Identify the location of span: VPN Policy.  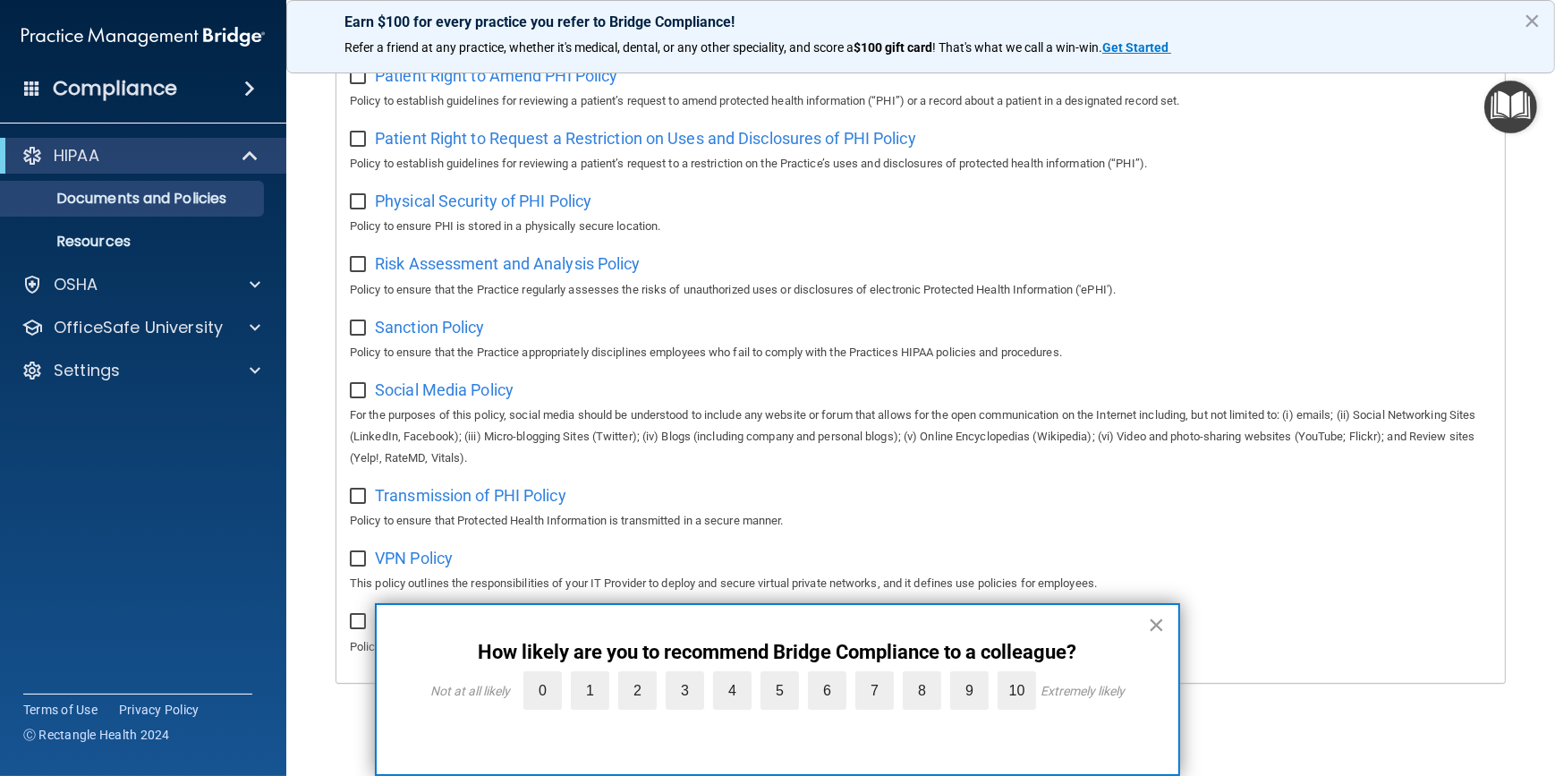
(413, 558).